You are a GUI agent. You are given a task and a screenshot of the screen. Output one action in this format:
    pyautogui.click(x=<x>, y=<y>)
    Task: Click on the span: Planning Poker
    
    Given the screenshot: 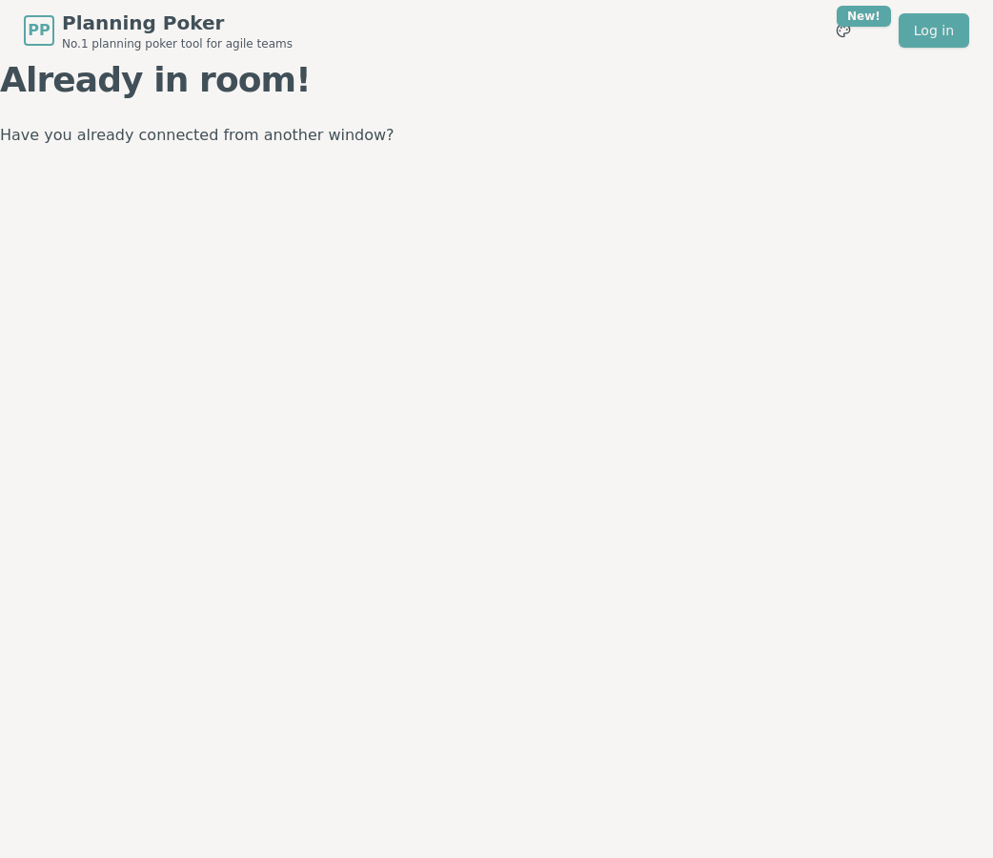 What is the action you would take?
    pyautogui.click(x=177, y=23)
    